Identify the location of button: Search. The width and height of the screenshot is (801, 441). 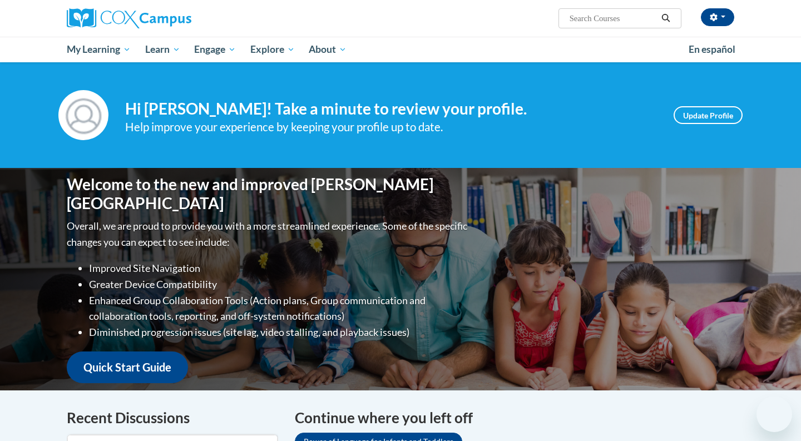
(666, 18).